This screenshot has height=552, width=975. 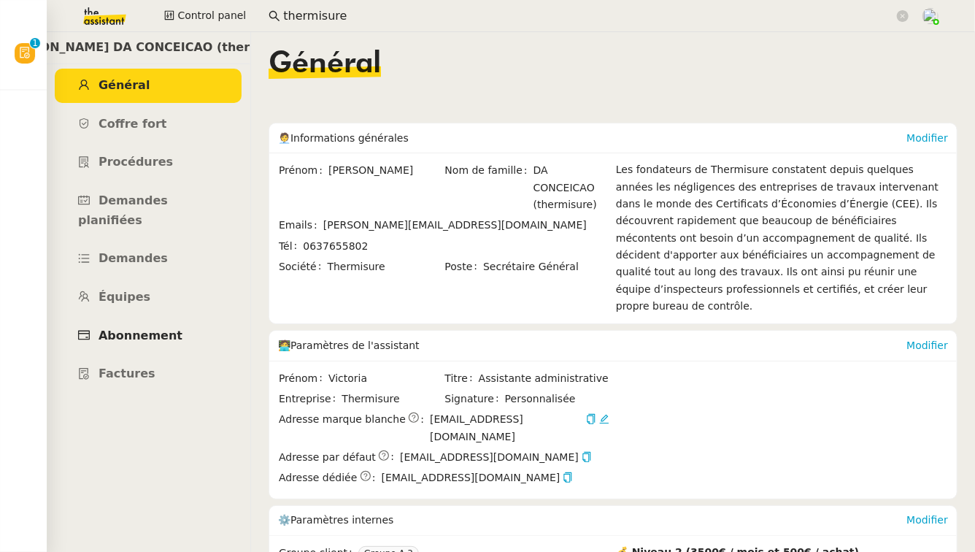 I want to click on span: Adresse dédiée, so click(x=318, y=477).